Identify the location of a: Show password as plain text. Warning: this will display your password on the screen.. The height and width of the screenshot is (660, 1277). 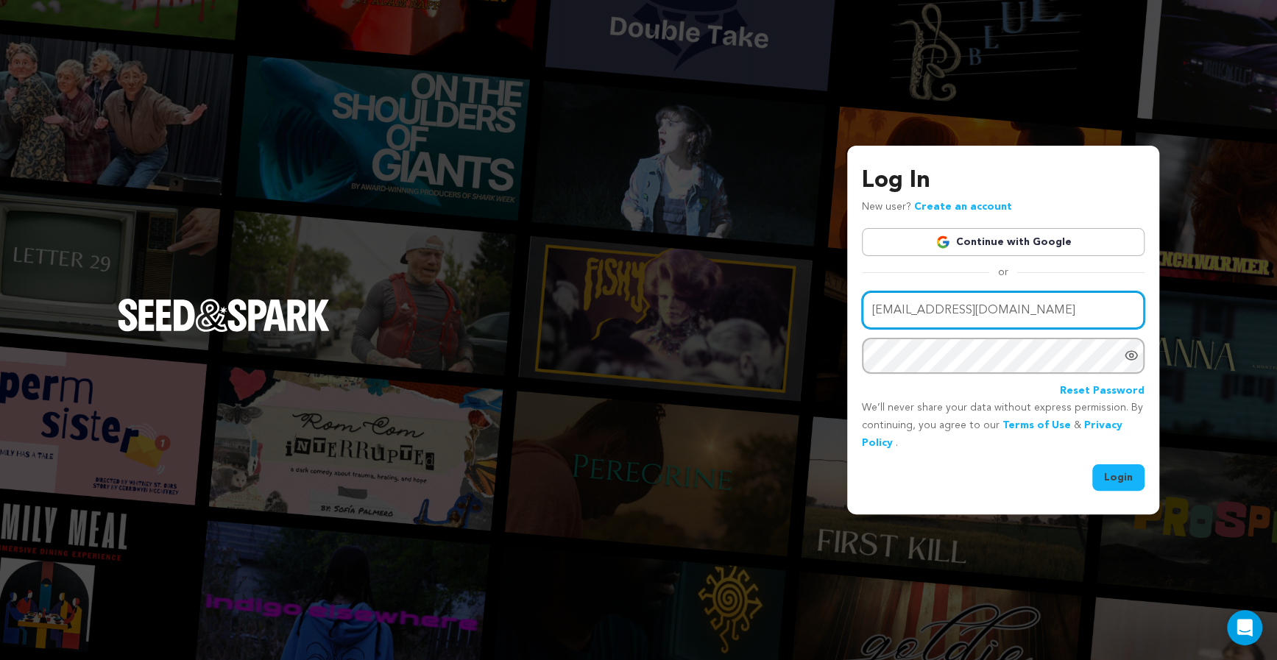
(1132, 356).